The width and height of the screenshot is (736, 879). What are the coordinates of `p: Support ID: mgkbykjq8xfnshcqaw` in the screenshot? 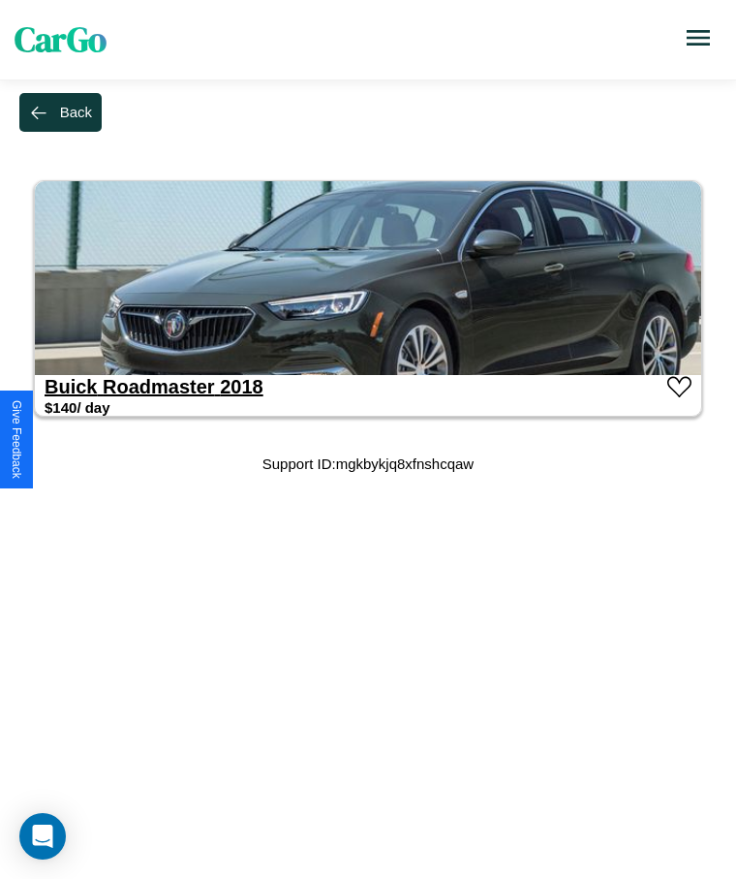 It's located at (368, 463).